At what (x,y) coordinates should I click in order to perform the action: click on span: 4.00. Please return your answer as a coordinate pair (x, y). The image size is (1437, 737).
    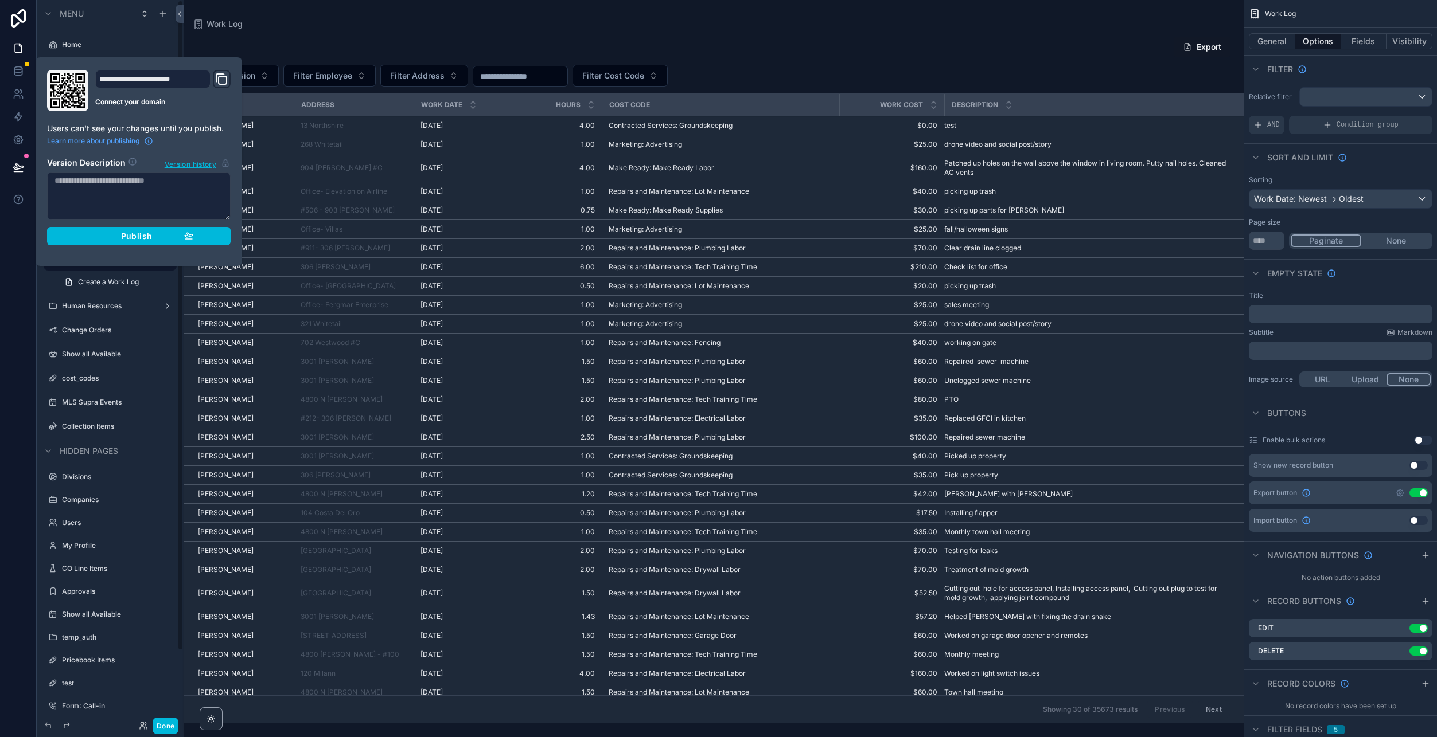
    Looking at the image, I should click on (559, 168).